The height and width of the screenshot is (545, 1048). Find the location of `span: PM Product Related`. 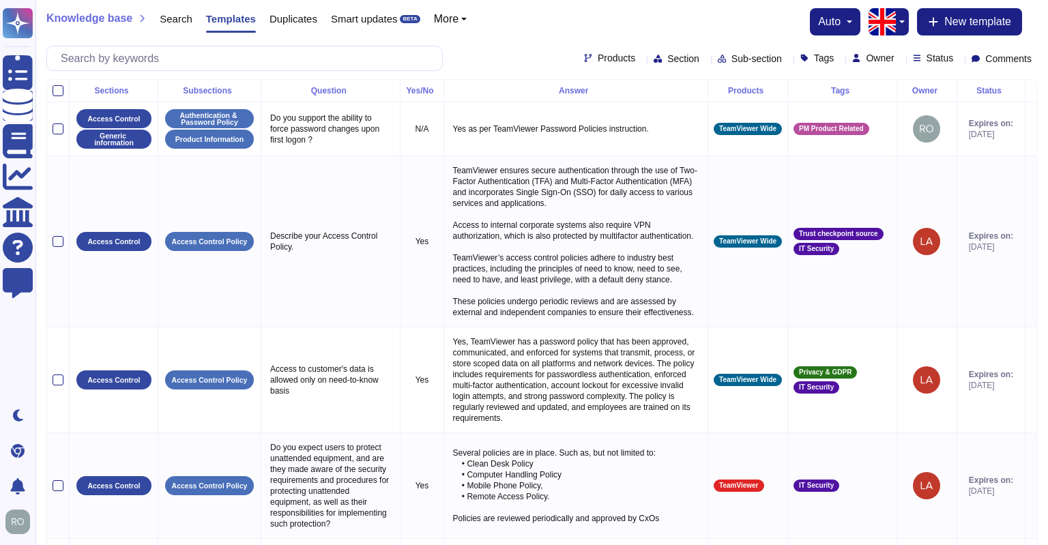

span: PM Product Related is located at coordinates (831, 129).